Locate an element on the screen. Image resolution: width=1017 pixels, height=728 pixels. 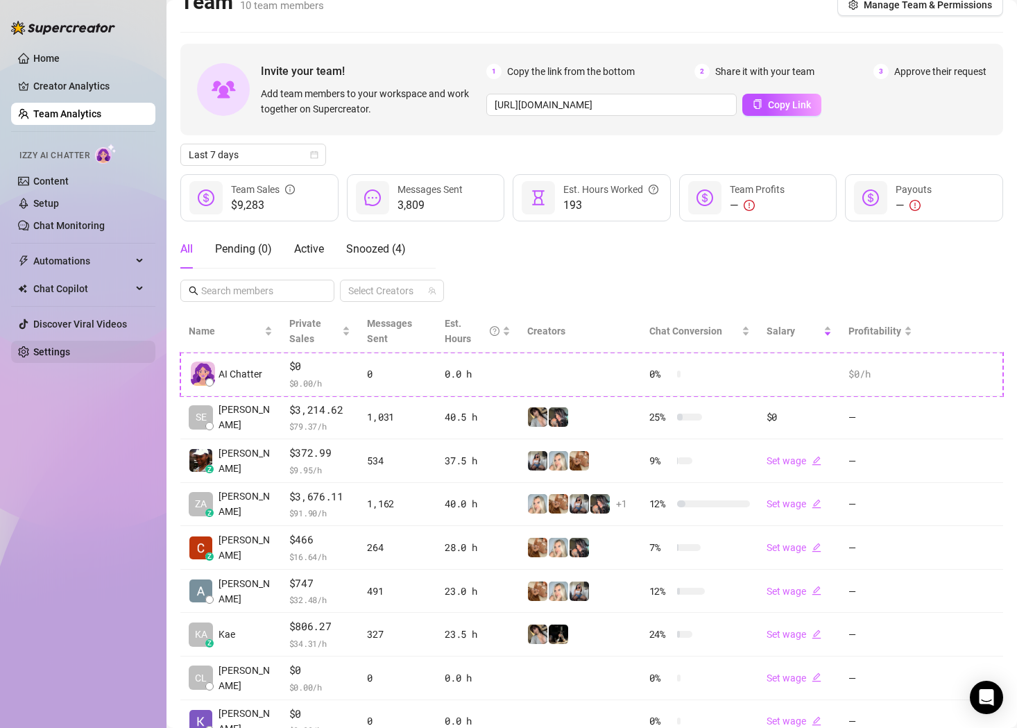
span: 25 % is located at coordinates (660, 417).